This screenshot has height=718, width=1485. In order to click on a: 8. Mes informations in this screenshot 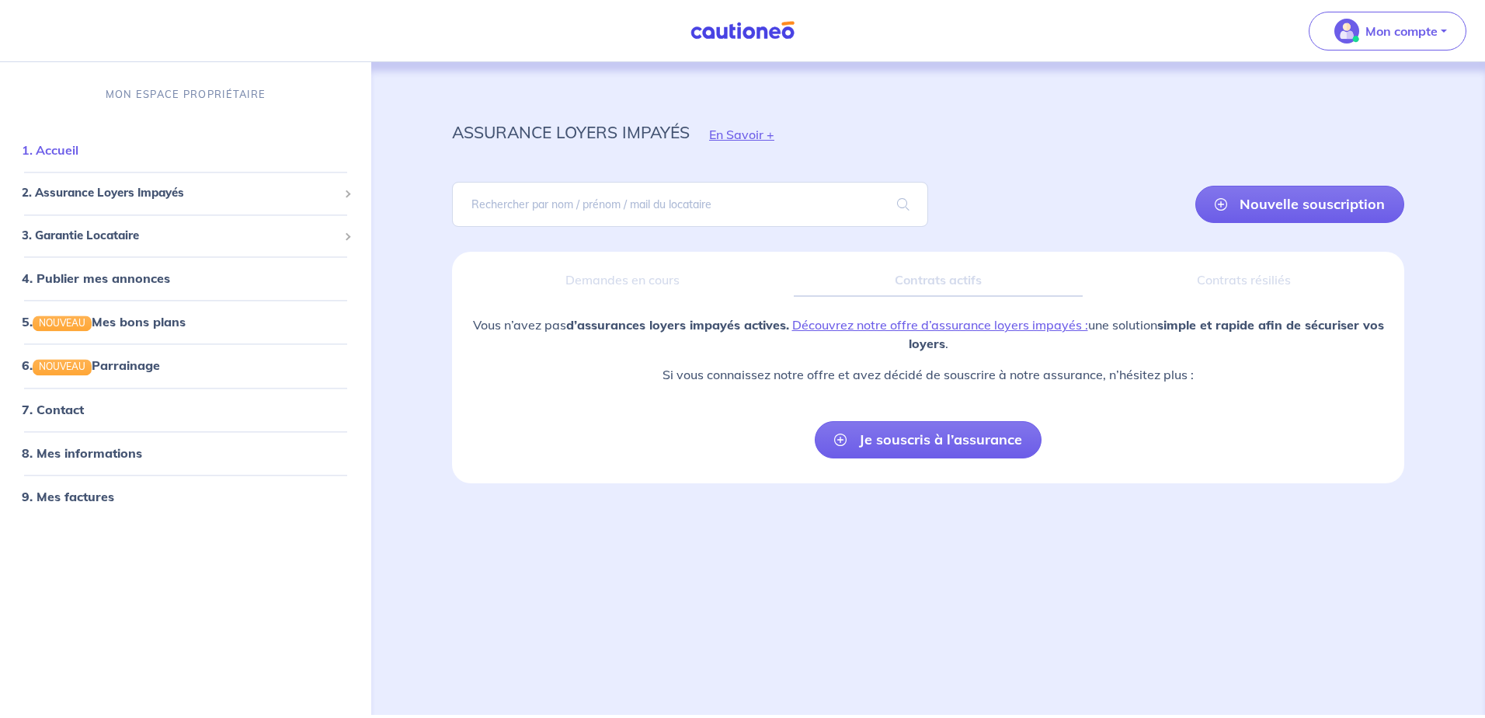, I will do `click(82, 453)`.